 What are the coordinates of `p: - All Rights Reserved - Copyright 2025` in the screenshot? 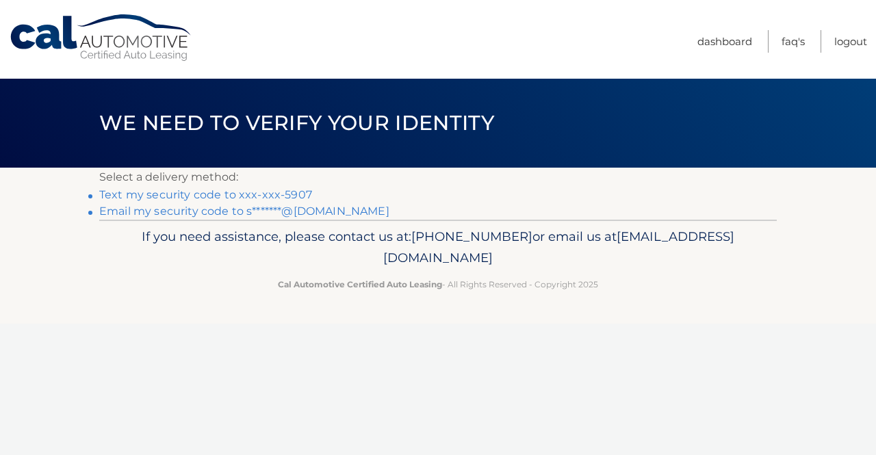 It's located at (438, 284).